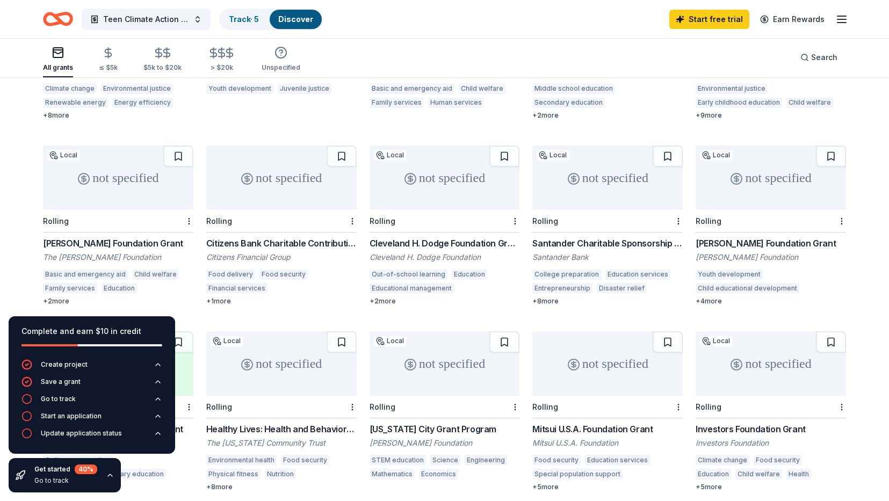 The width and height of the screenshot is (889, 501). What do you see at coordinates (818, 57) in the screenshot?
I see `button: Search` at bounding box center [818, 57].